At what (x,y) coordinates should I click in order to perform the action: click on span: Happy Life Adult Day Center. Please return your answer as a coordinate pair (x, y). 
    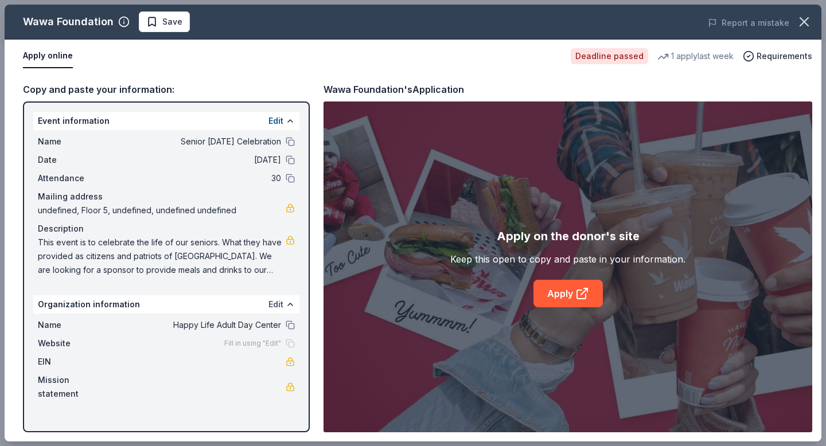
    Looking at the image, I should click on (198, 325).